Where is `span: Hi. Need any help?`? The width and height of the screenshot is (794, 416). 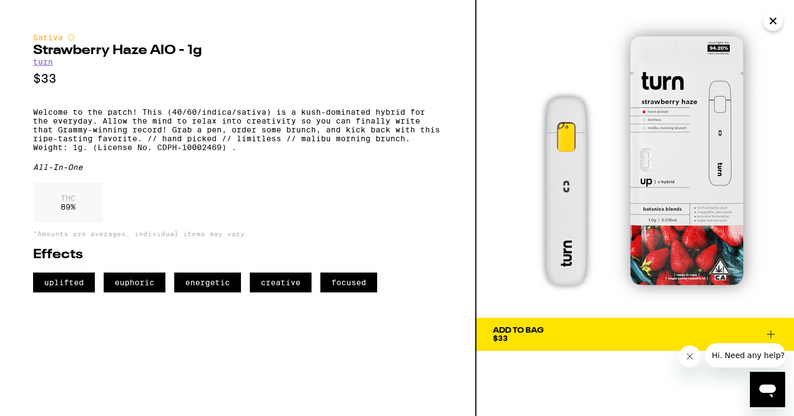 span: Hi. Need any help? is located at coordinates (43, 12).